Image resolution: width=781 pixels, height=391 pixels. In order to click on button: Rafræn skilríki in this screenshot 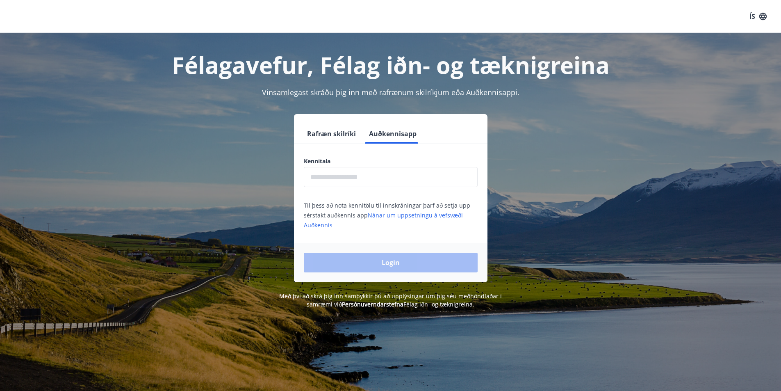, I will do `click(331, 134)`.